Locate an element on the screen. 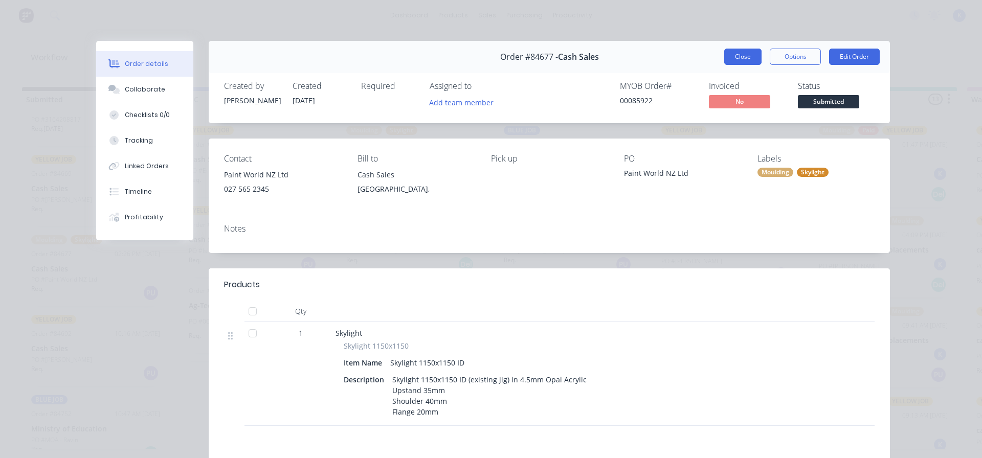 This screenshot has width=982, height=458. span: Skylight is located at coordinates (349, 333).